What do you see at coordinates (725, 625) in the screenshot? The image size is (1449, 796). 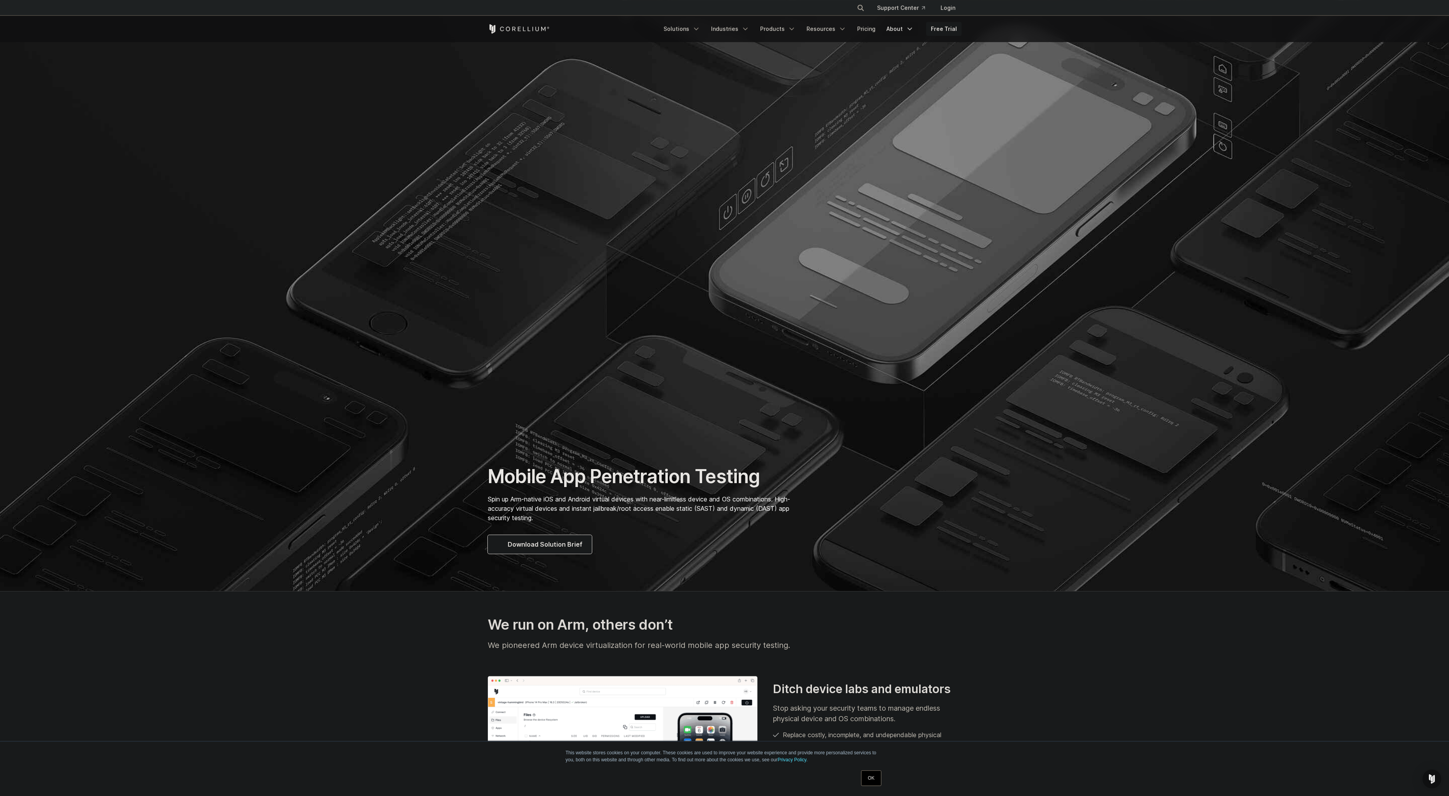 I see `h3: We run on Arm, others don’t` at bounding box center [725, 625].